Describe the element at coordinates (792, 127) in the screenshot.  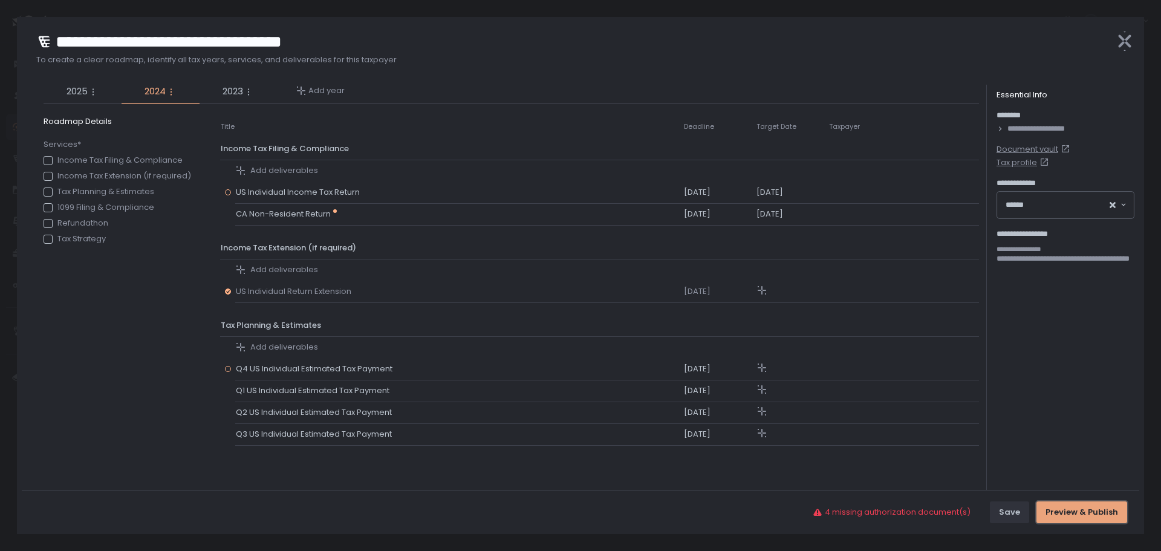
I see `th: Target Date` at that location.